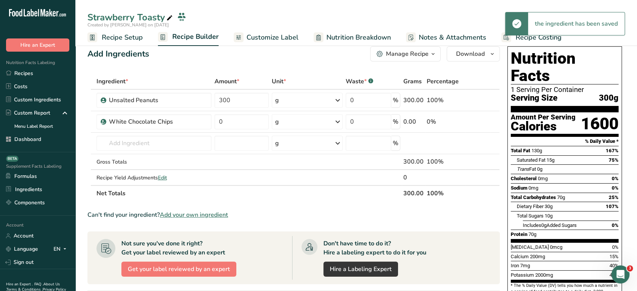 The image size is (637, 291). Describe the element at coordinates (564, 90) in the screenshot. I see `div: 1 Serving Per Container` at that location.